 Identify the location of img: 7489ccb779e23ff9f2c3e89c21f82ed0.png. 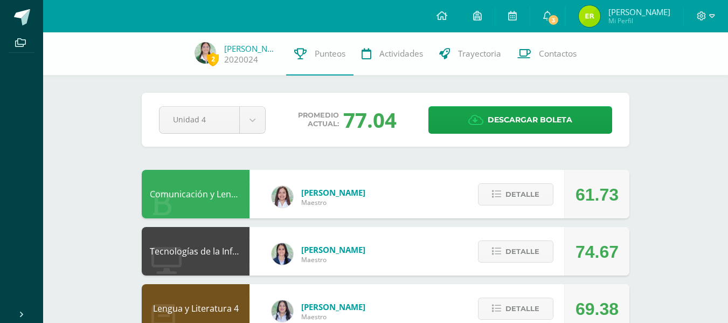
(282, 254).